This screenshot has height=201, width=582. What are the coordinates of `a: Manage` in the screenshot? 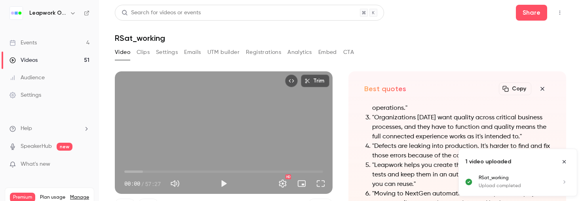 It's located at (80, 197).